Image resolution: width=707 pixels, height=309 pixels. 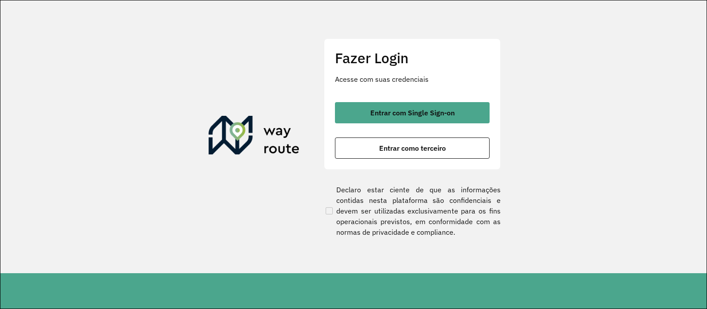 I want to click on span: Entrar com Single Sign-on, so click(x=412, y=113).